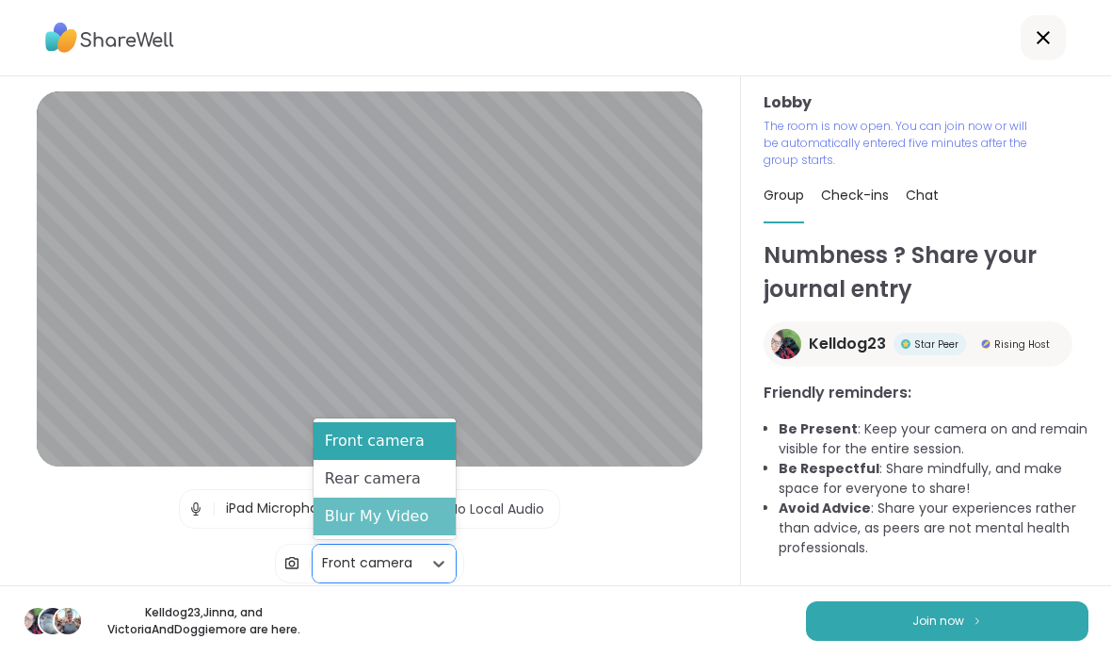 Image resolution: width=1111 pixels, height=656 pixels. What do you see at coordinates (926, 103) in the screenshot?
I see `h3: Lobby` at bounding box center [926, 103].